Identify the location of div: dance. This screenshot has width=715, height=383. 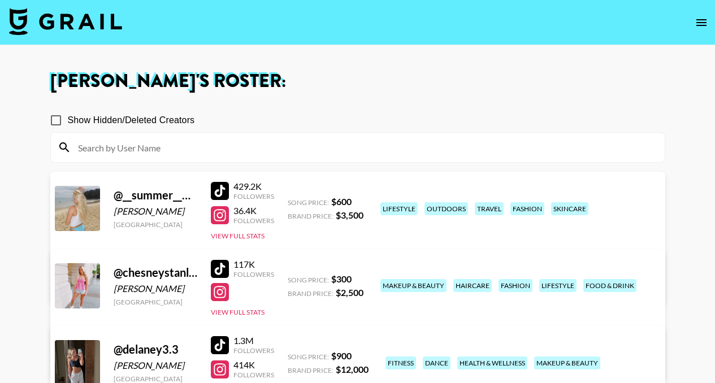
(436, 363).